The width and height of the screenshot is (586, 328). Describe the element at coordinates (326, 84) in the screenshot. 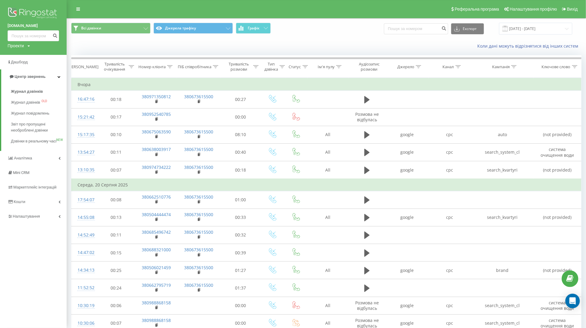

I see `td: Вчора` at that location.